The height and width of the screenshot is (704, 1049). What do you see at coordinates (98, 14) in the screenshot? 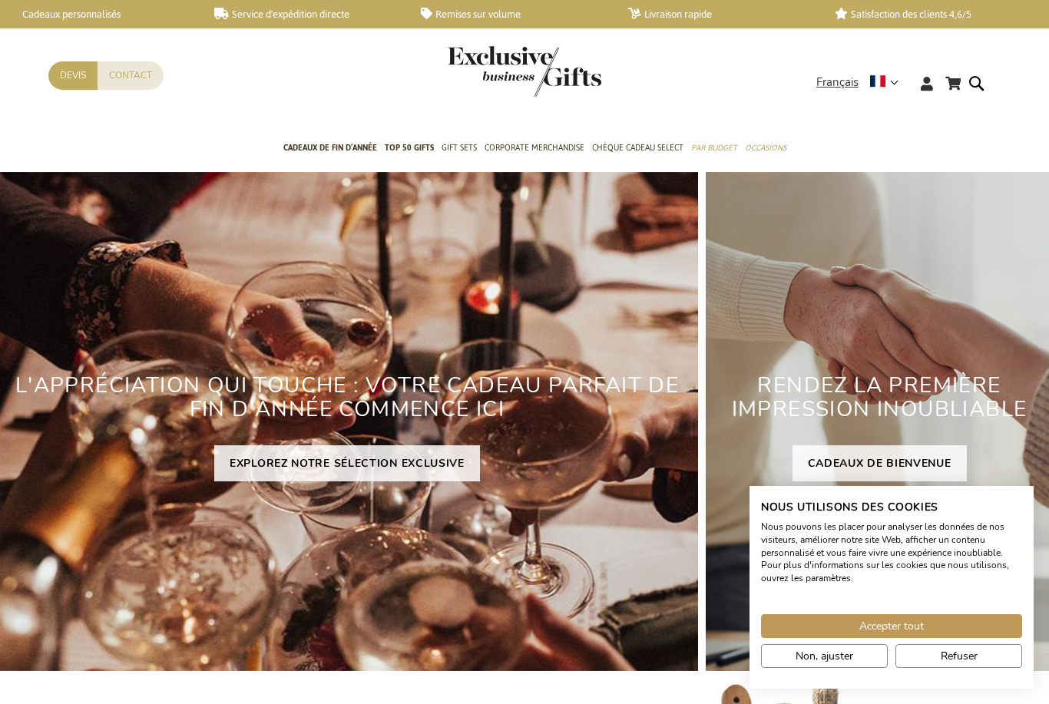
I see `a: Cadeaux personnalisés` at bounding box center [98, 14].